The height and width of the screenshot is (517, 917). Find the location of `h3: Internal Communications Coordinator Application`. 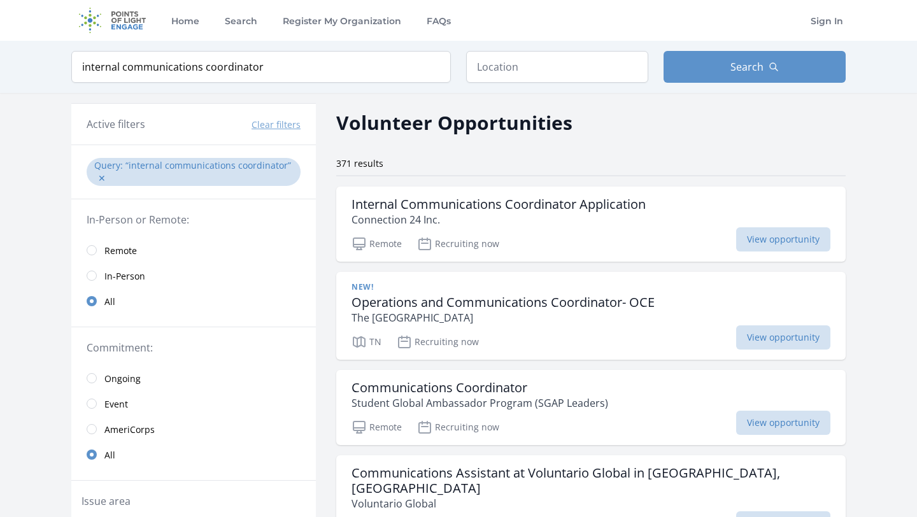

h3: Internal Communications Coordinator Application is located at coordinates (499, 204).